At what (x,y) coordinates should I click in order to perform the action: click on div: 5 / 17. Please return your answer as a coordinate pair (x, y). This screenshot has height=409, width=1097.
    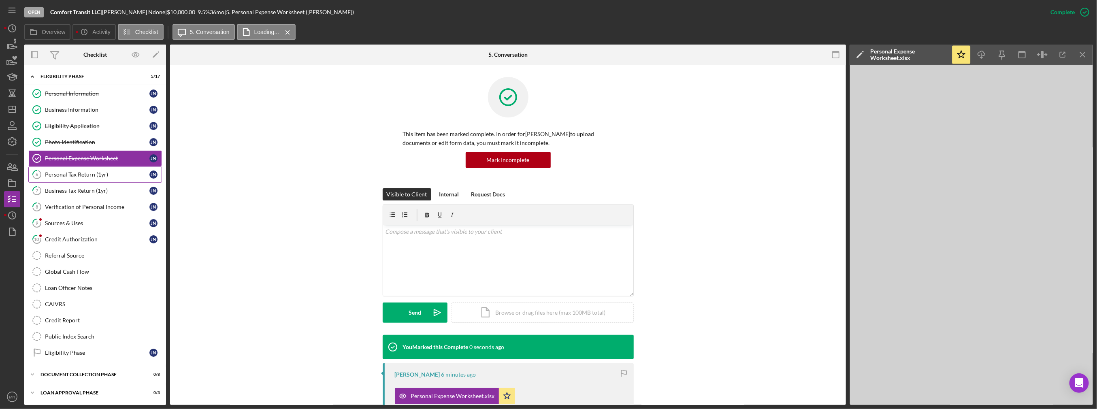
    Looking at the image, I should click on (153, 77).